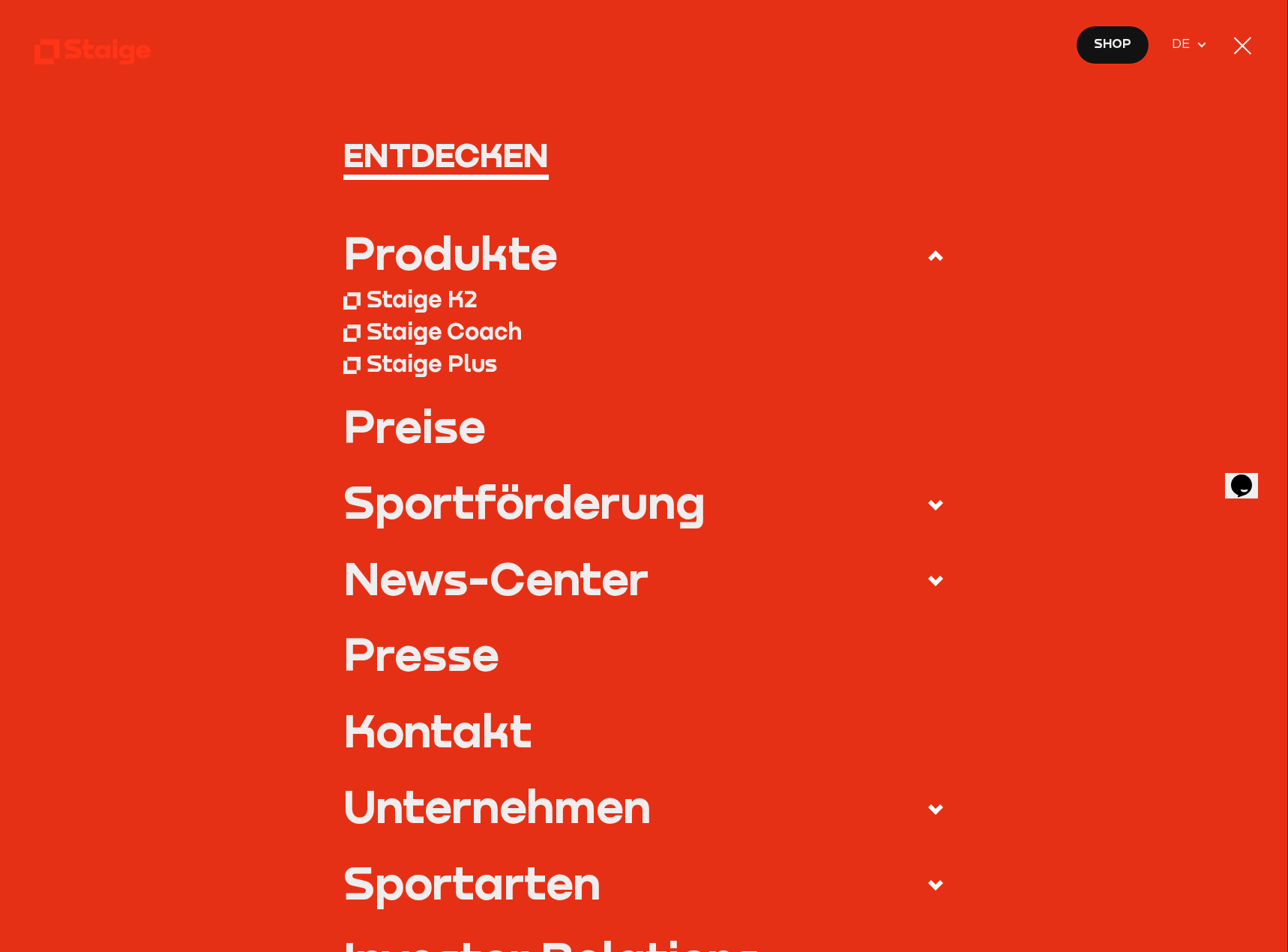  I want to click on a: Presse, so click(644, 654).